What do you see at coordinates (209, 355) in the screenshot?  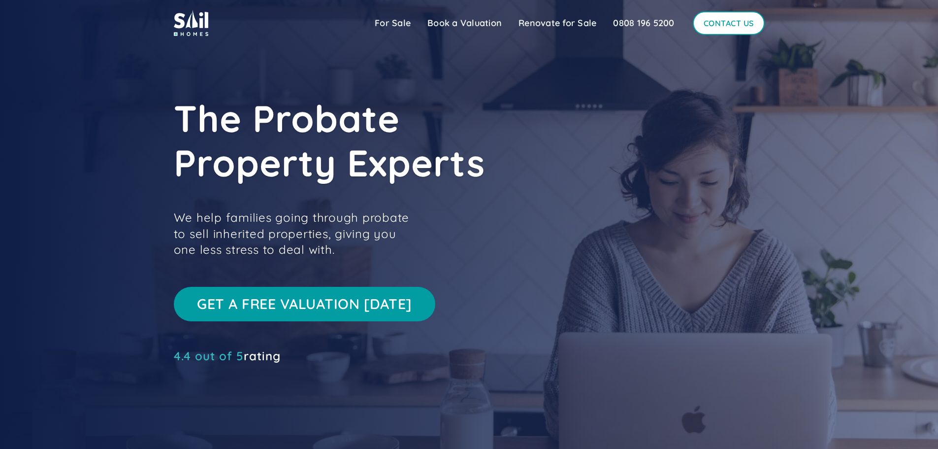 I see `span: 4.4 out of 5` at bounding box center [209, 355].